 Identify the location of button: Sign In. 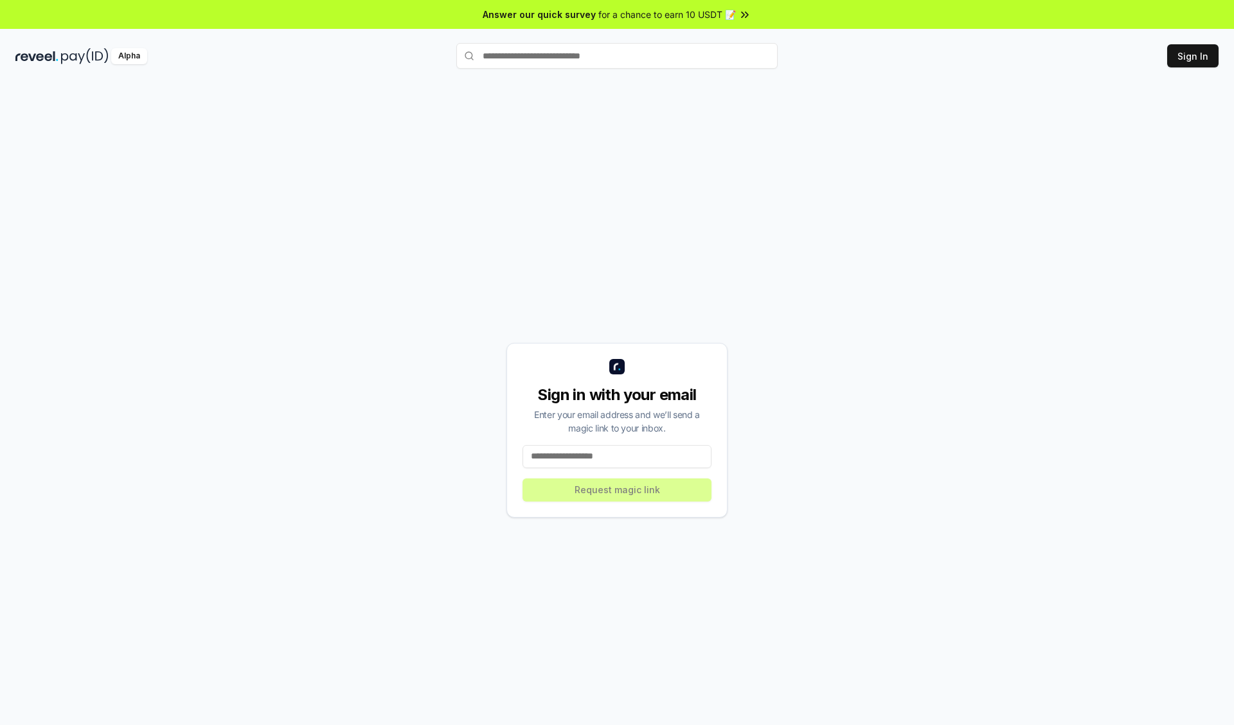
(1193, 56).